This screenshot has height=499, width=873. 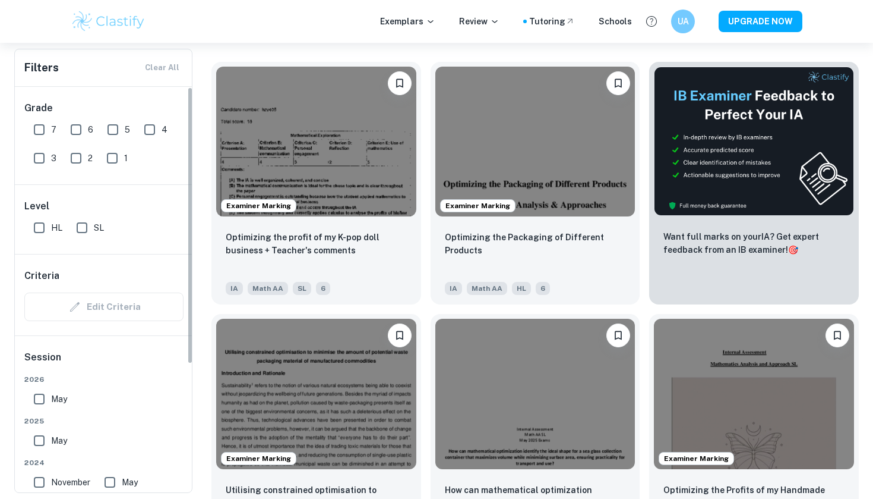 What do you see at coordinates (683, 21) in the screenshot?
I see `h6: UA` at bounding box center [683, 21].